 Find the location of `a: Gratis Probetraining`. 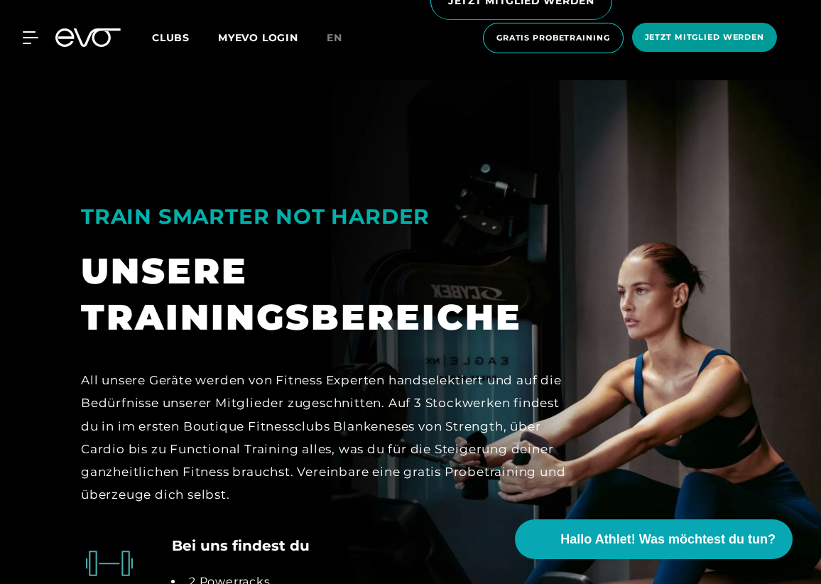

a: Gratis Probetraining is located at coordinates (553, 38).